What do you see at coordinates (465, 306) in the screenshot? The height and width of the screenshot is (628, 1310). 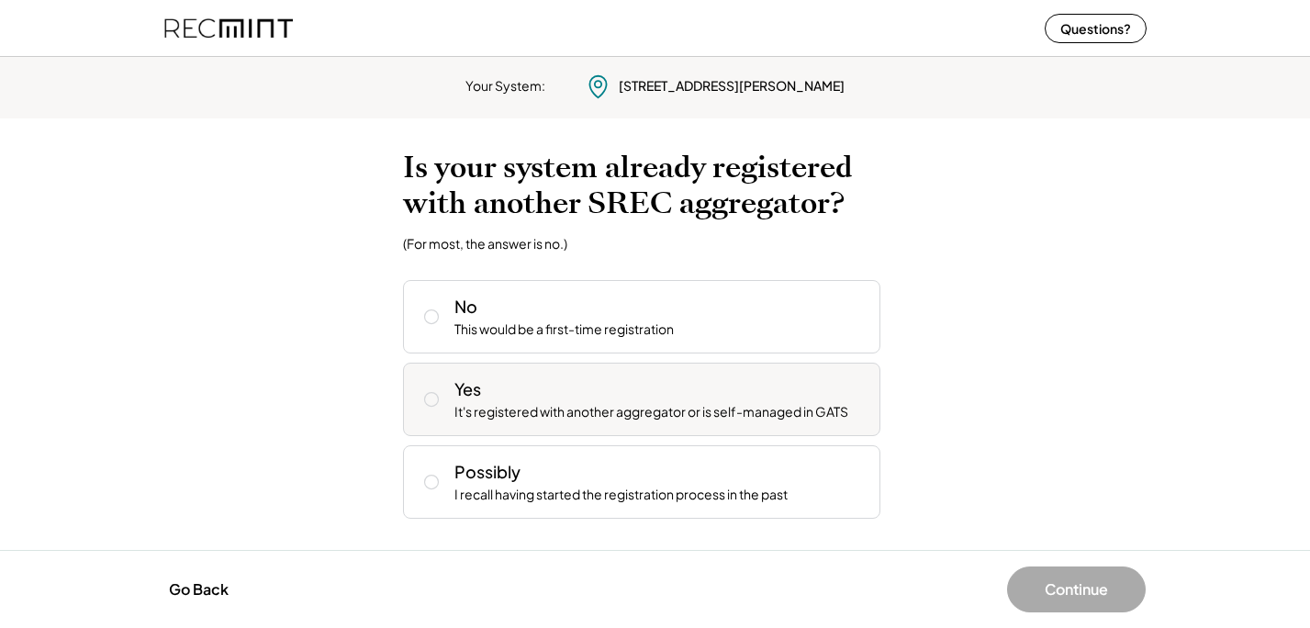 I see `div: No` at bounding box center [465, 306].